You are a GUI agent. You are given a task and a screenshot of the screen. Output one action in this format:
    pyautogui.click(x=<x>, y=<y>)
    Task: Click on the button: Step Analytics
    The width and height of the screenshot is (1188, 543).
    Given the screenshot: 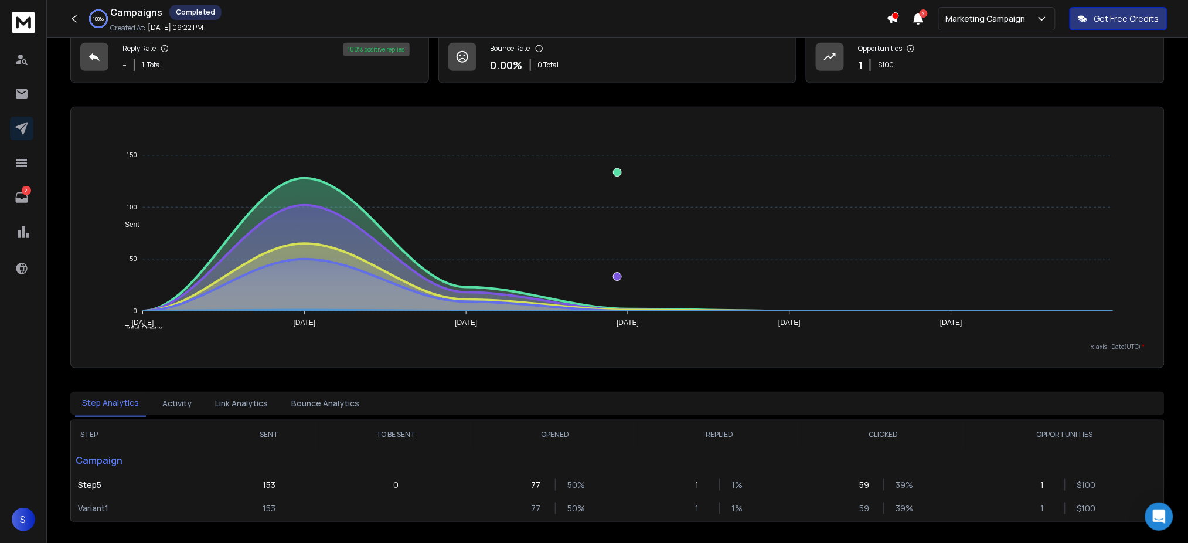 What is the action you would take?
    pyautogui.click(x=110, y=403)
    